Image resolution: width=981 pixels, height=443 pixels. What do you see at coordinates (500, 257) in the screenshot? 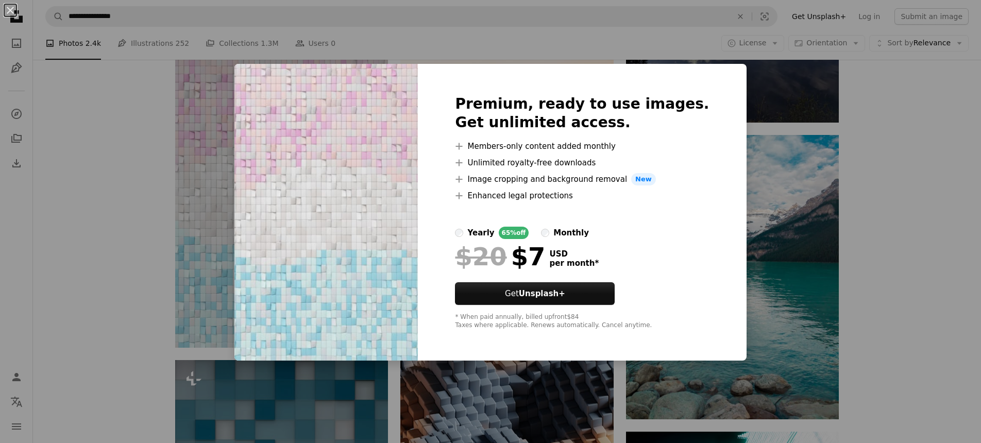
I see `div: $7` at bounding box center [500, 257].